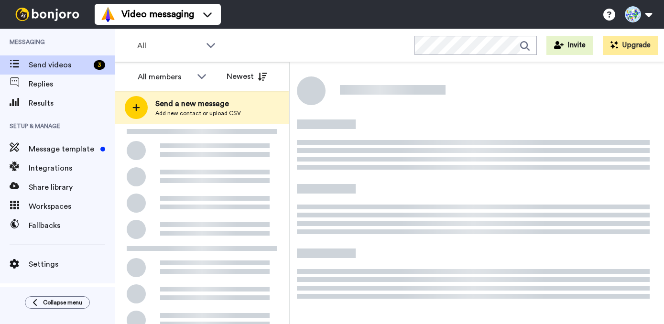  Describe the element at coordinates (158, 14) in the screenshot. I see `span: Video messaging` at that location.